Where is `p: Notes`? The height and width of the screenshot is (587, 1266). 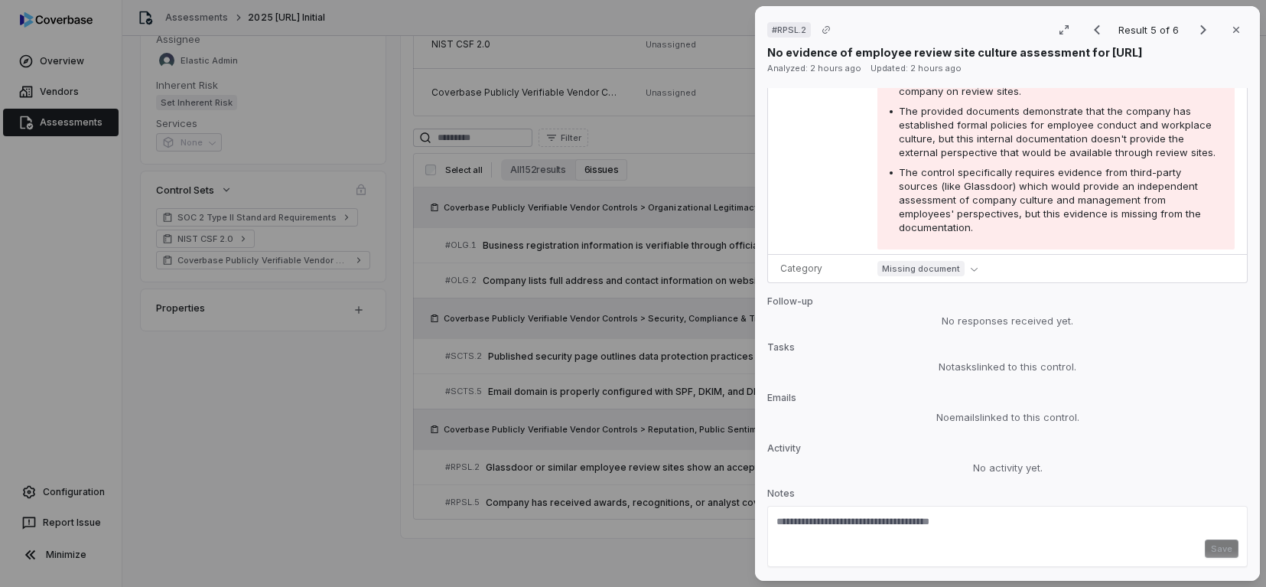
p: Notes is located at coordinates (1008, 496).